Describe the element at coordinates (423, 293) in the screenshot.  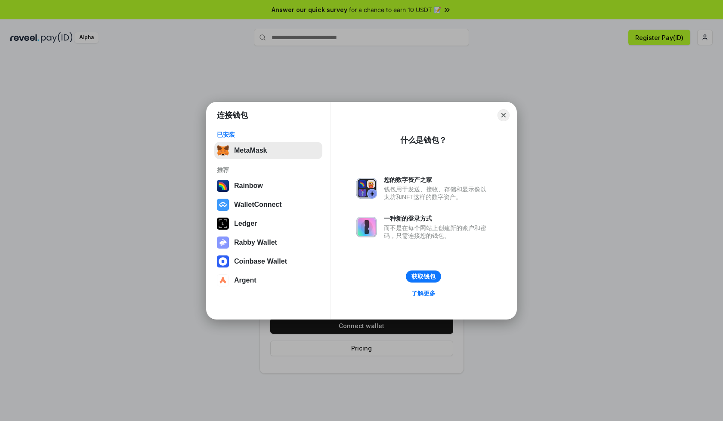
I see `a: 了解更多` at that location.